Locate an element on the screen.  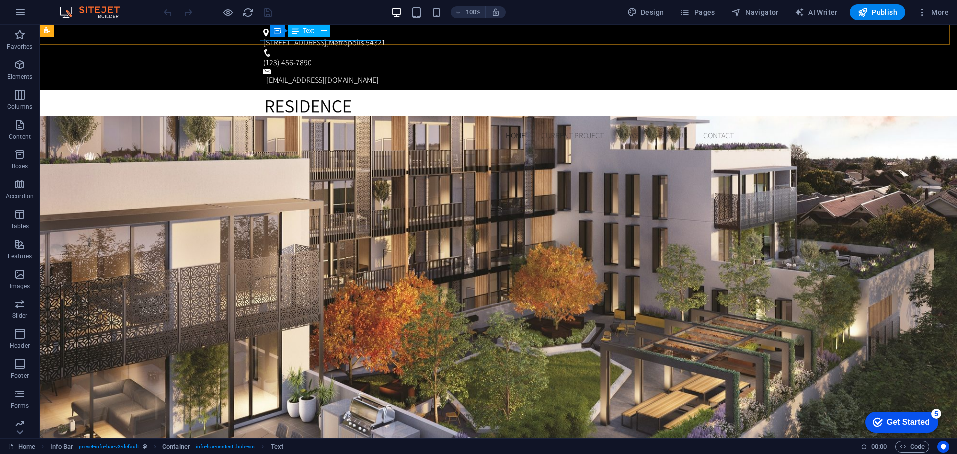
span: Text is located at coordinates (308, 31).